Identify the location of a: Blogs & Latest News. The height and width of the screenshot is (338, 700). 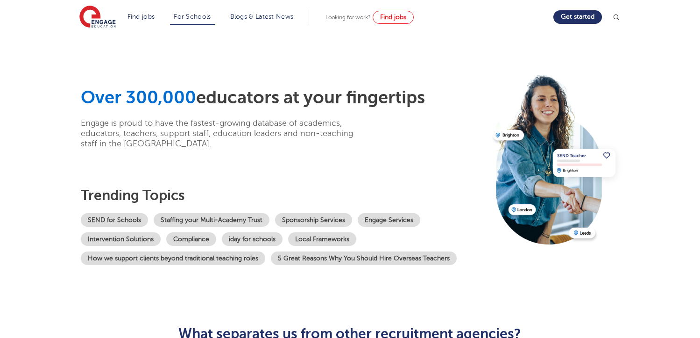
(262, 16).